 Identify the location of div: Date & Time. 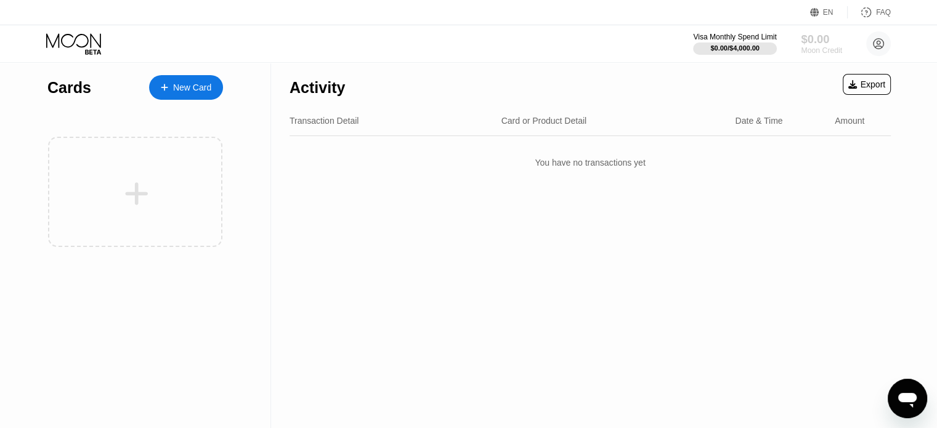
(758, 121).